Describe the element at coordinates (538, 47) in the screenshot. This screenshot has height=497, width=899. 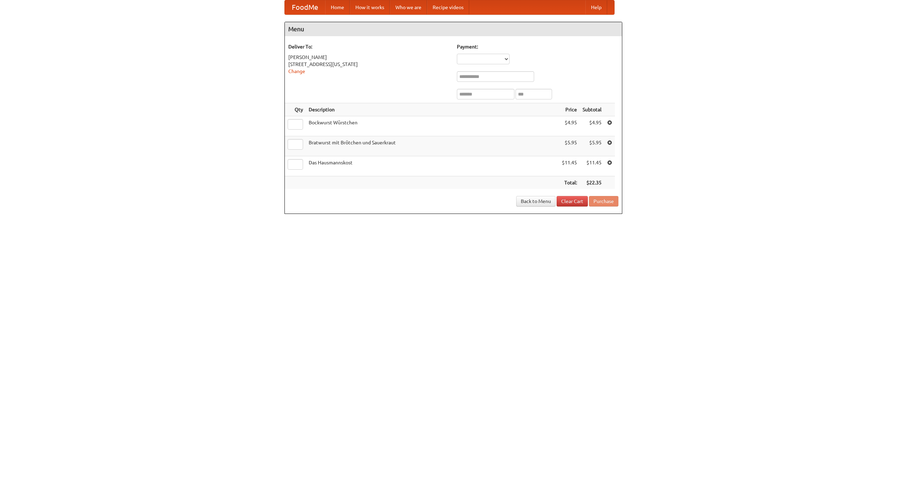
I see `h5: Payment:` at that location.